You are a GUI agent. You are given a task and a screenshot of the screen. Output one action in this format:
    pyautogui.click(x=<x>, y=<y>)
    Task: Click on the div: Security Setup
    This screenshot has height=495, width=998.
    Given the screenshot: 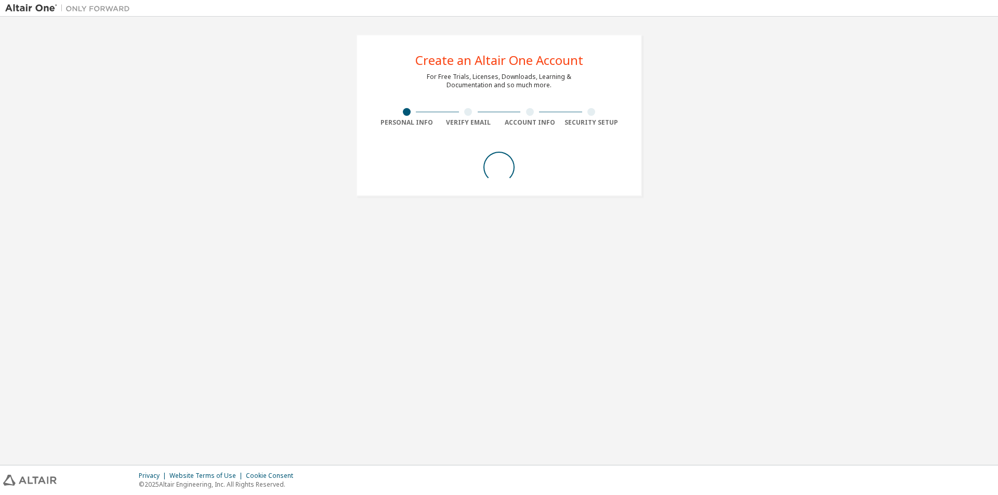 What is the action you would take?
    pyautogui.click(x=591, y=123)
    